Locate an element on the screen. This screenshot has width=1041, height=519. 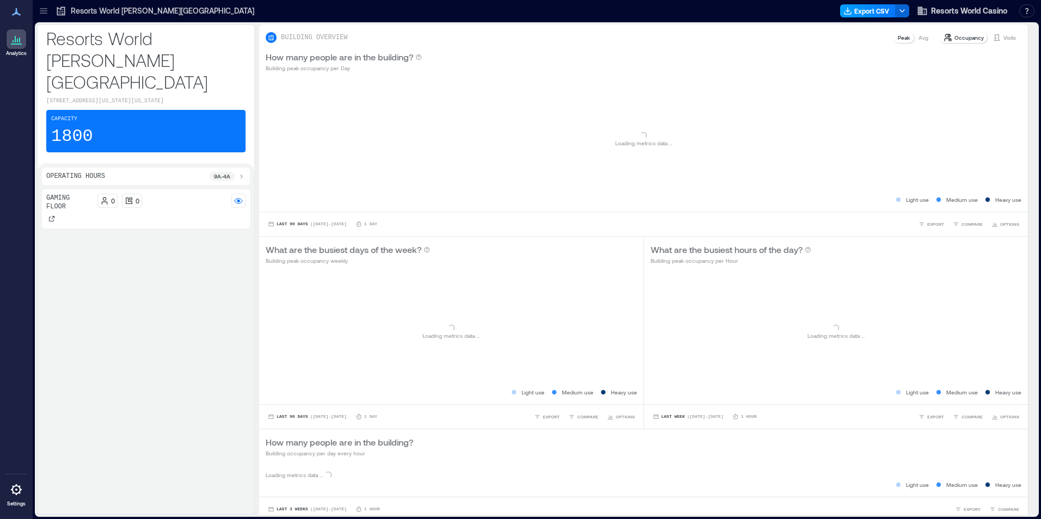
a: Analytics is located at coordinates (16, 43).